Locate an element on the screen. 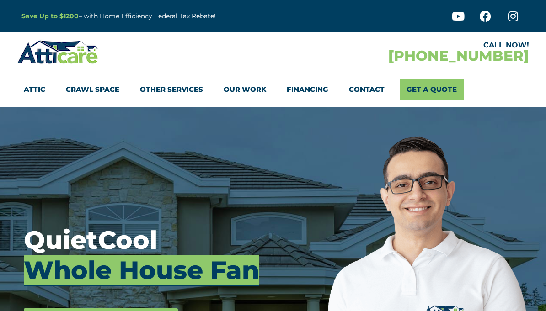  a: Attic is located at coordinates (34, 90).